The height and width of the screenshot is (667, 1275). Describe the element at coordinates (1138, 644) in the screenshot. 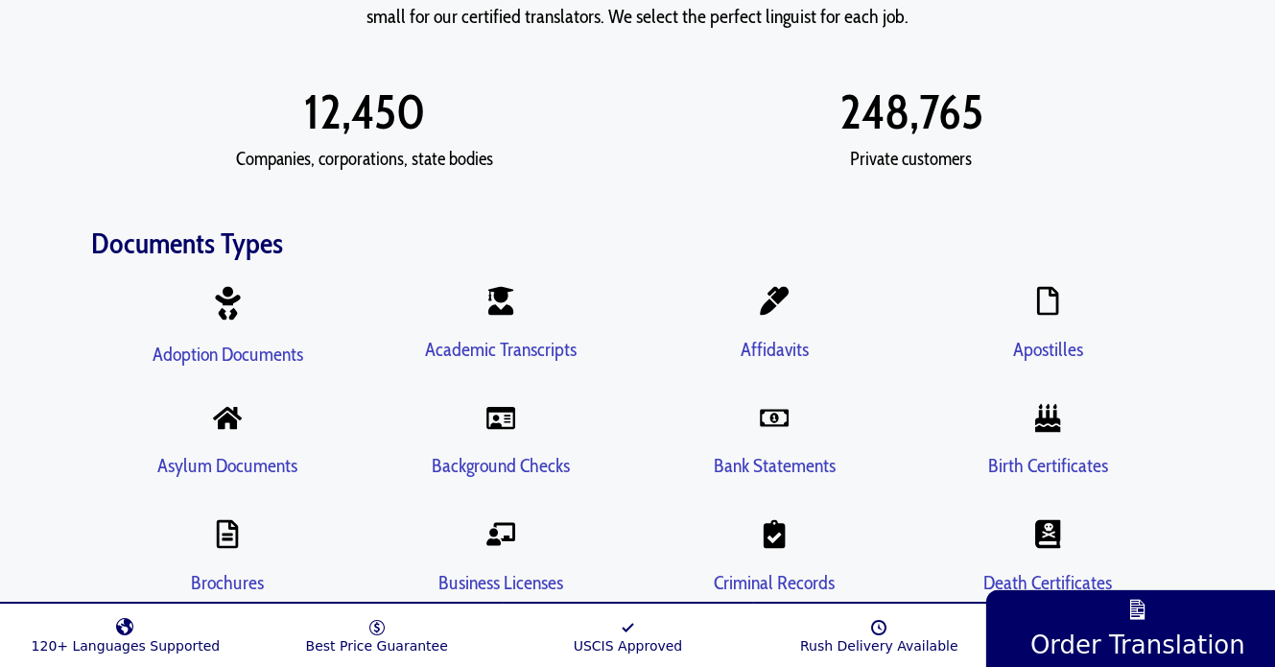

I see `span: Order Translation` at that location.